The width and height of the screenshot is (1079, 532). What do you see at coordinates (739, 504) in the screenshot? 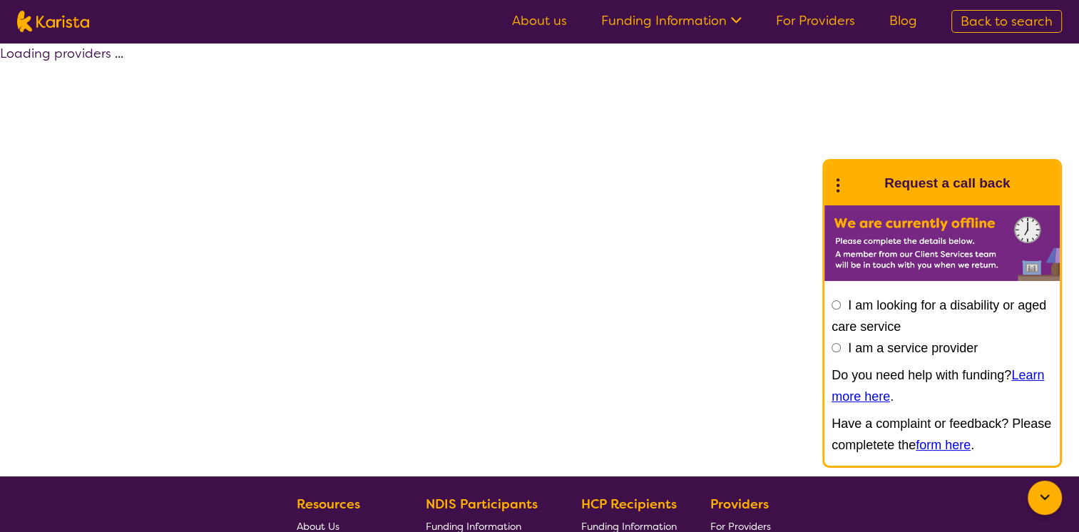
I see `b: Providers` at bounding box center [739, 504].